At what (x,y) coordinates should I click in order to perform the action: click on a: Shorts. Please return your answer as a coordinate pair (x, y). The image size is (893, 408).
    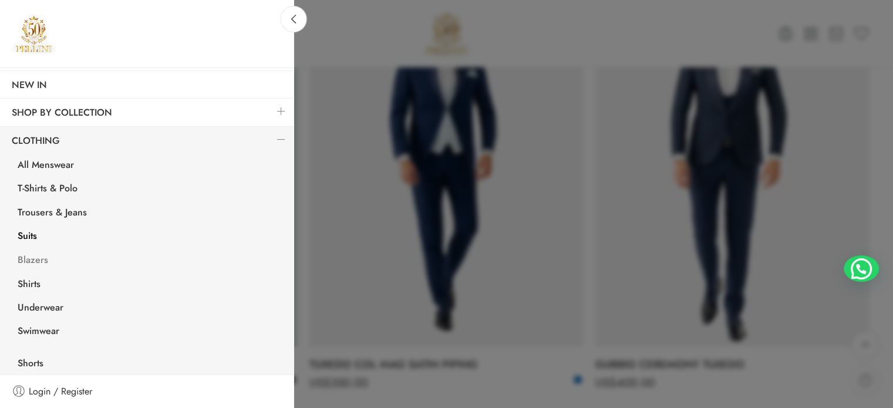
    Looking at the image, I should click on (150, 364).